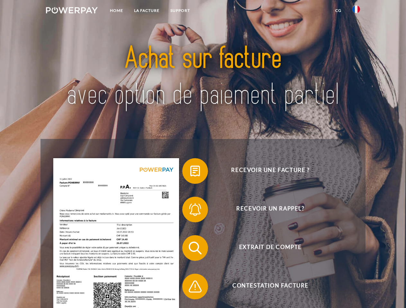  Describe the element at coordinates (270, 210) in the screenshot. I see `span: Recevoir un rappel?` at that location.